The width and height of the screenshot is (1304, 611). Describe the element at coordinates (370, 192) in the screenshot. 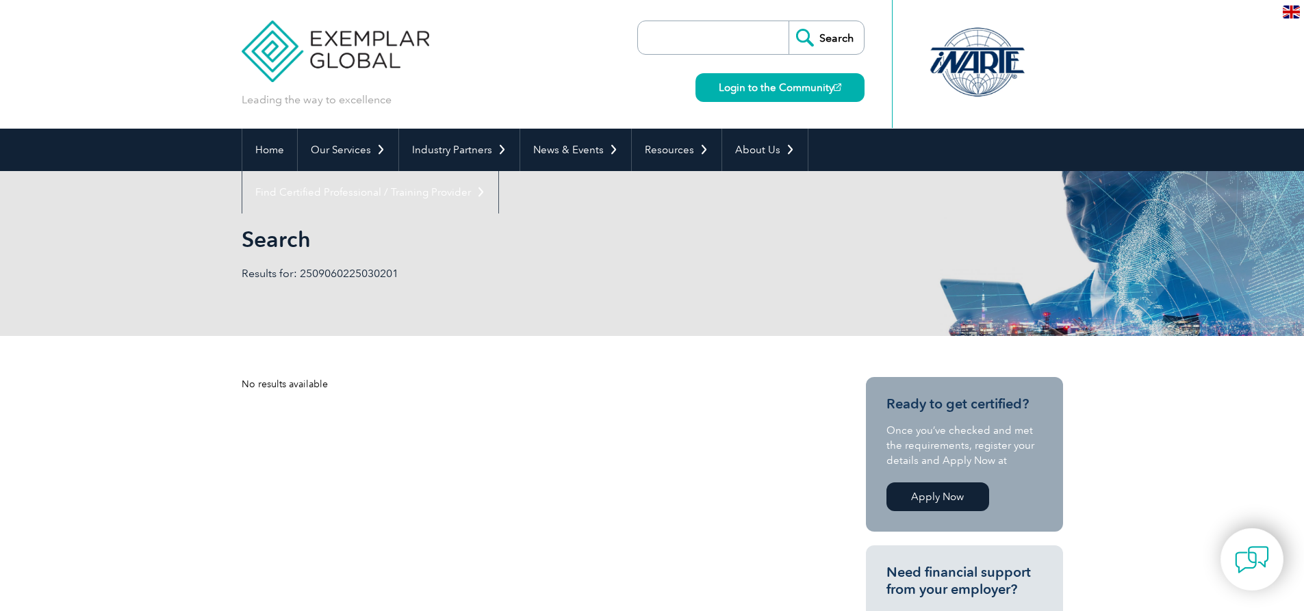

I see `a: Find Certified Professional / Training Provider` at that location.